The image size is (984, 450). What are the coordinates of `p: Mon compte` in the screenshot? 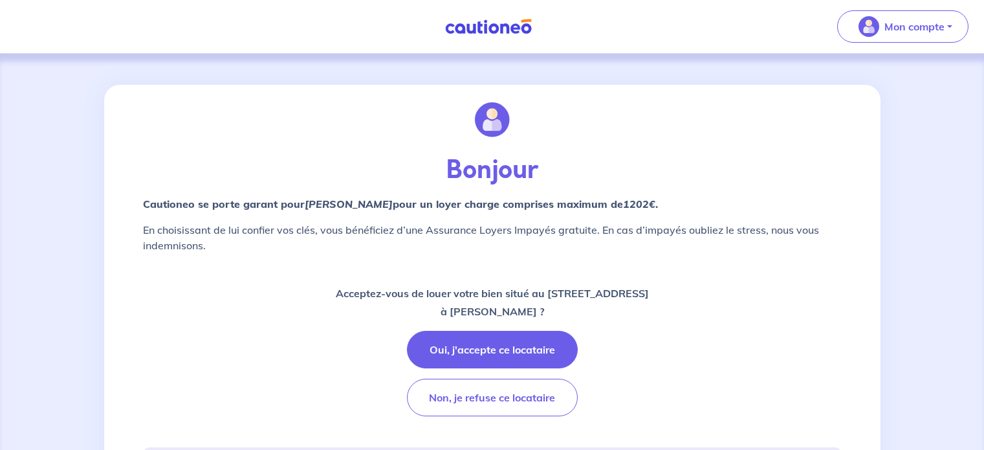 It's located at (914, 27).